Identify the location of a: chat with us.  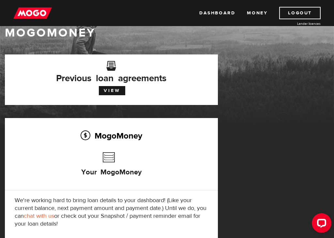
(39, 216).